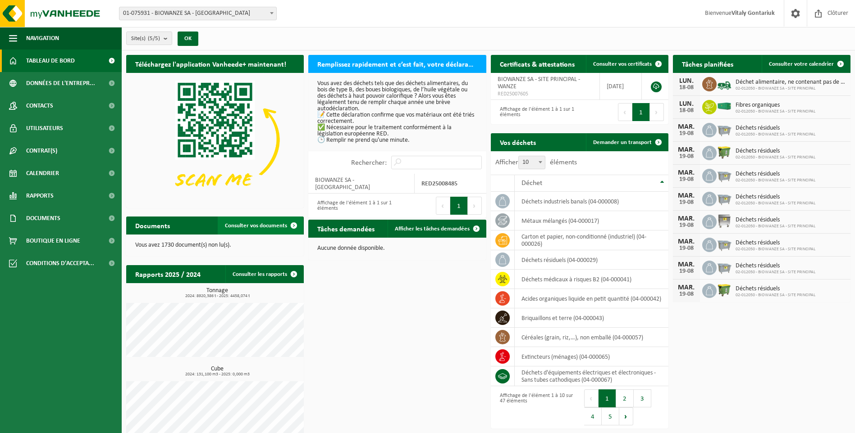 This screenshot has width=855, height=433. Describe the element at coordinates (352, 206) in the screenshot. I see `div: Affichage de l'élément 1 à 1 sur 1 éléments` at that location.